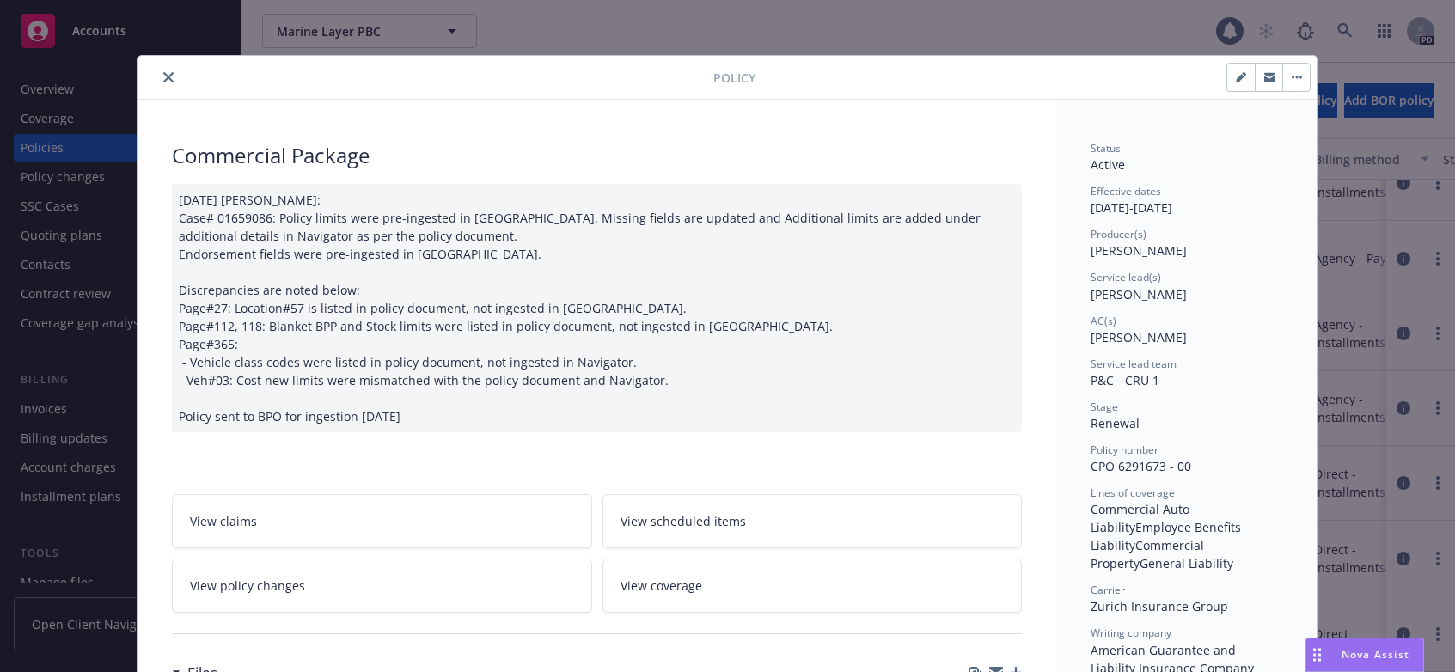 This screenshot has height=672, width=1455. I want to click on span: View claims, so click(223, 521).